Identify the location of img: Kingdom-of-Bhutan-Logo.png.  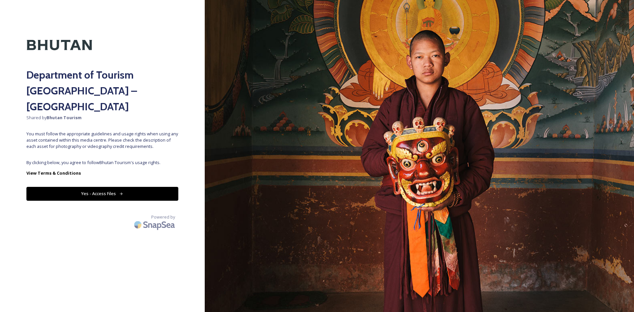
(59, 45).